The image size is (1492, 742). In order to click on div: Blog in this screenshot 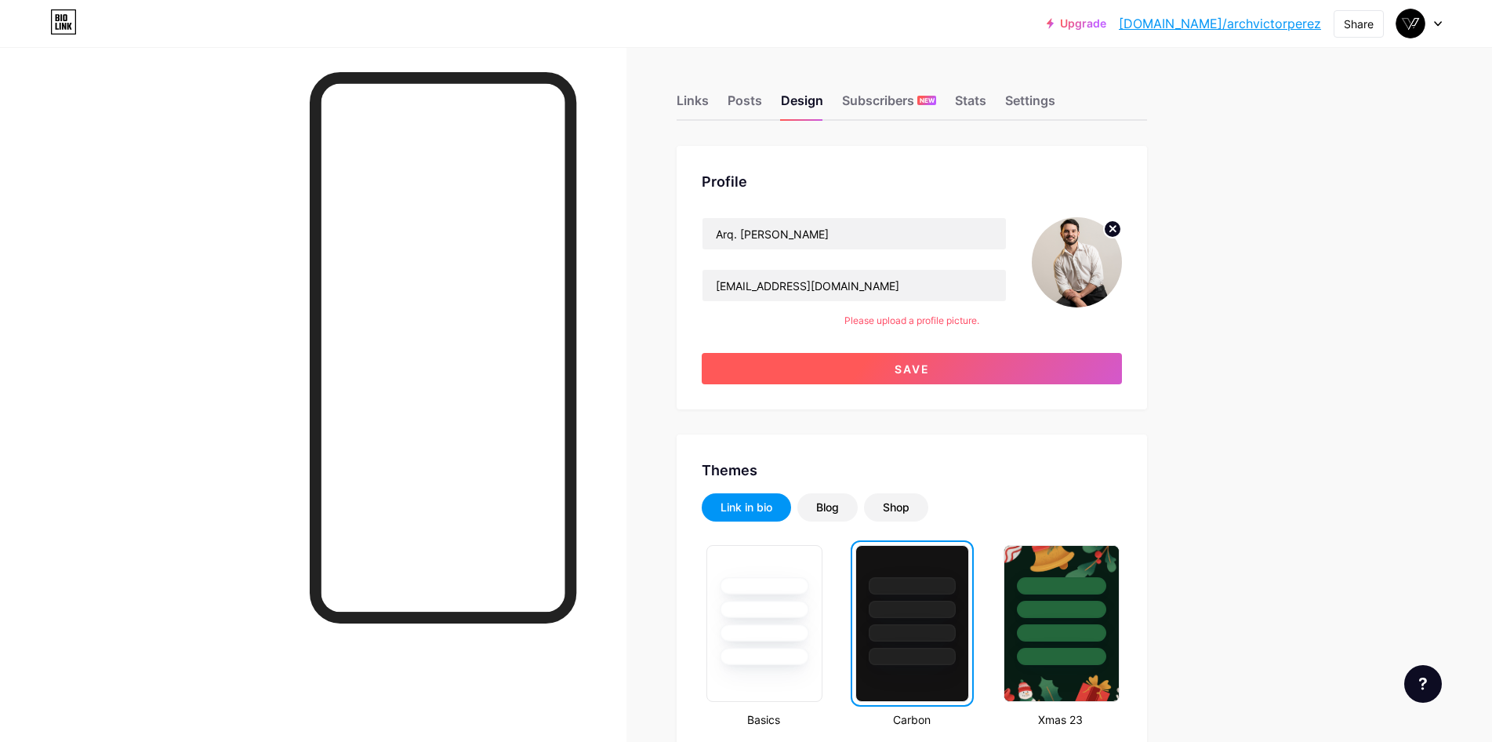, I will do `click(827, 507)`.